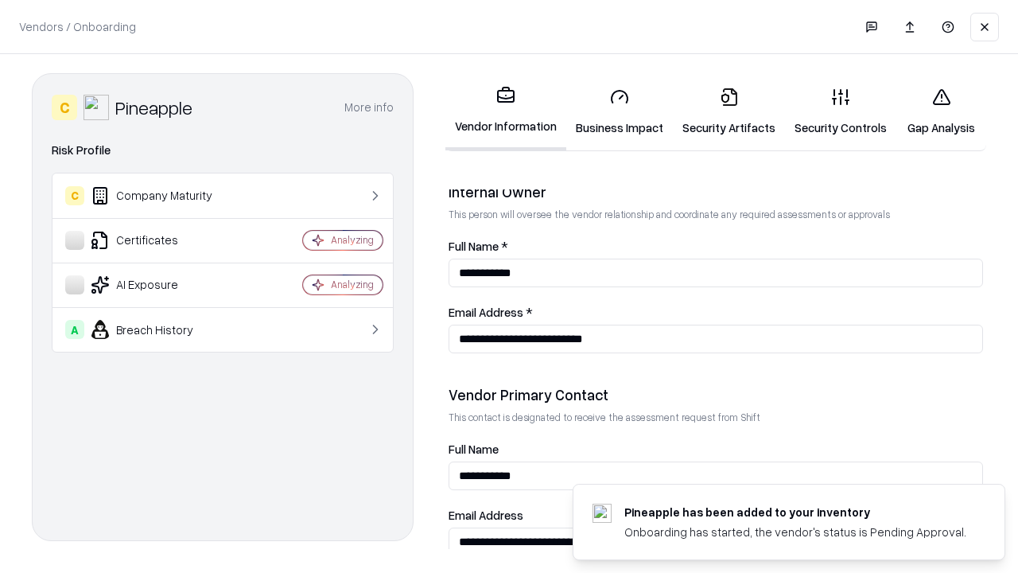 This screenshot has height=573, width=1018. What do you see at coordinates (75, 329) in the screenshot?
I see `div: A` at bounding box center [75, 329].